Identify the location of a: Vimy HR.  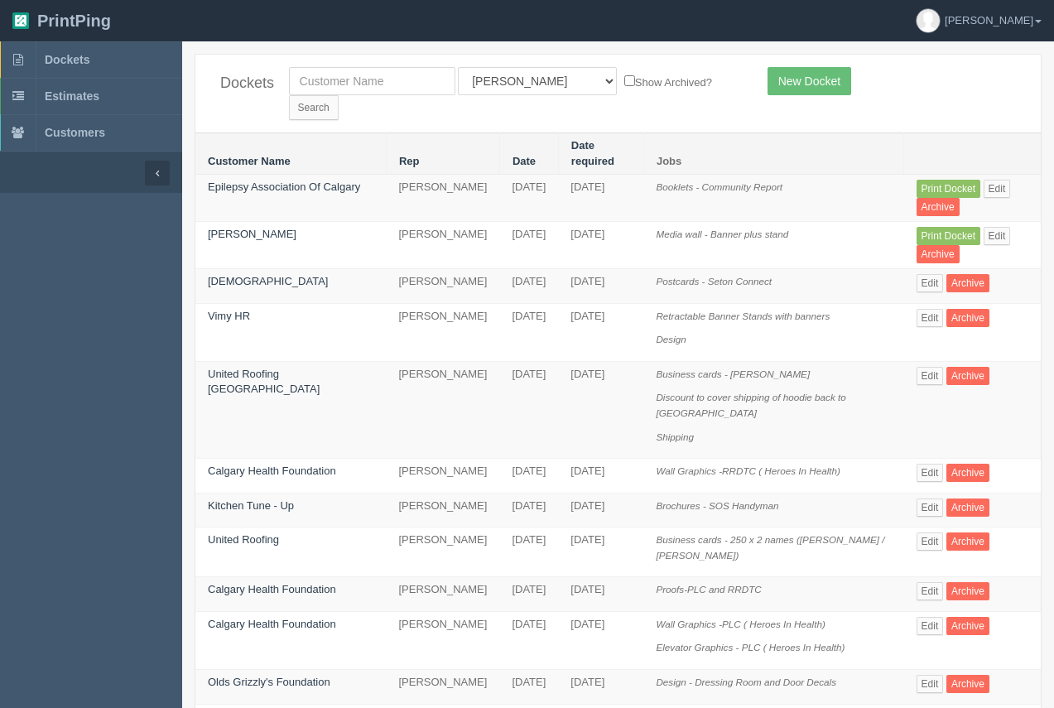
(228, 315).